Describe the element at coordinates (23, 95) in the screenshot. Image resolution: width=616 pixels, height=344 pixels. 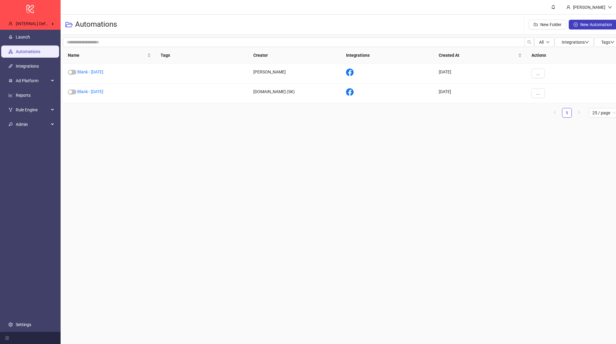
I see `a: Reports` at that location.